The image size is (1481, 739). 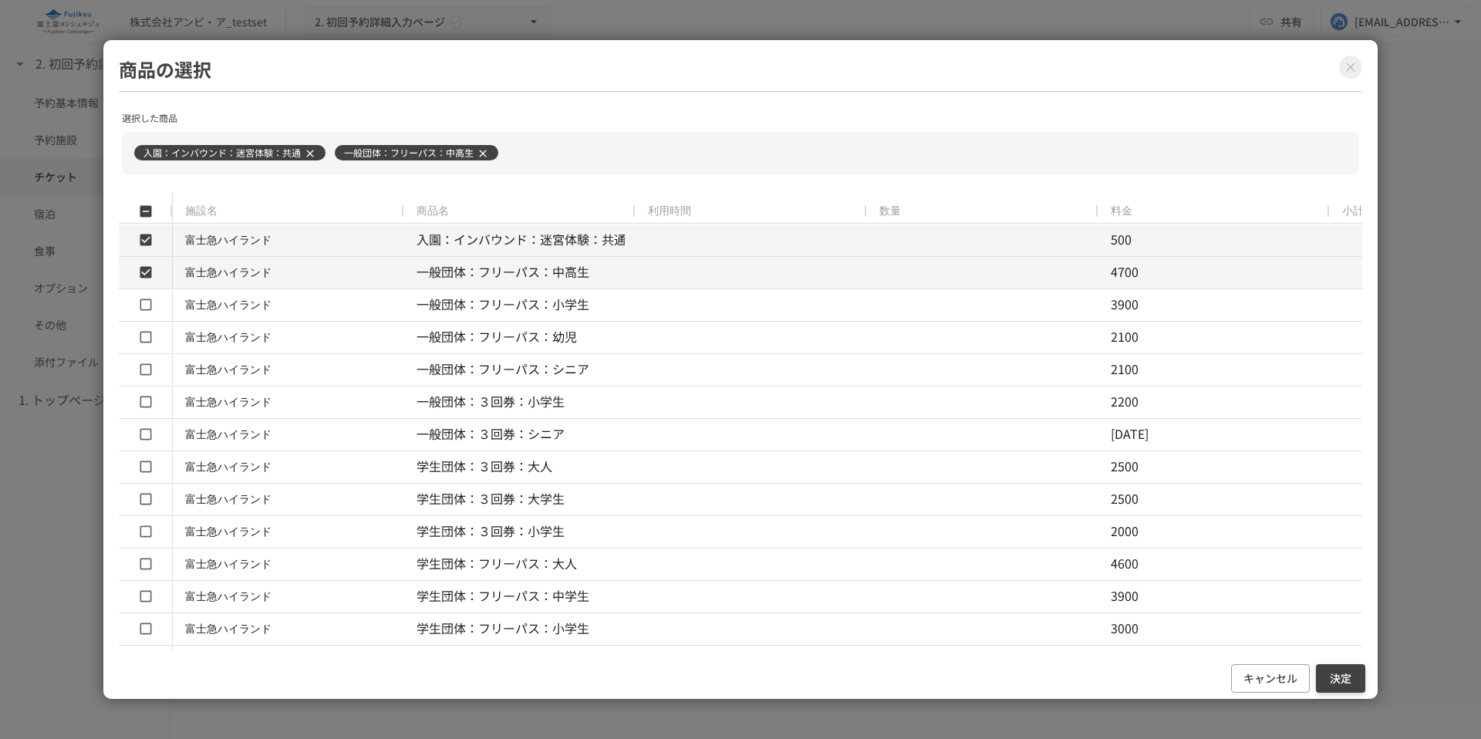 I want to click on p: 学生団体：３回券：大学生, so click(x=491, y=499).